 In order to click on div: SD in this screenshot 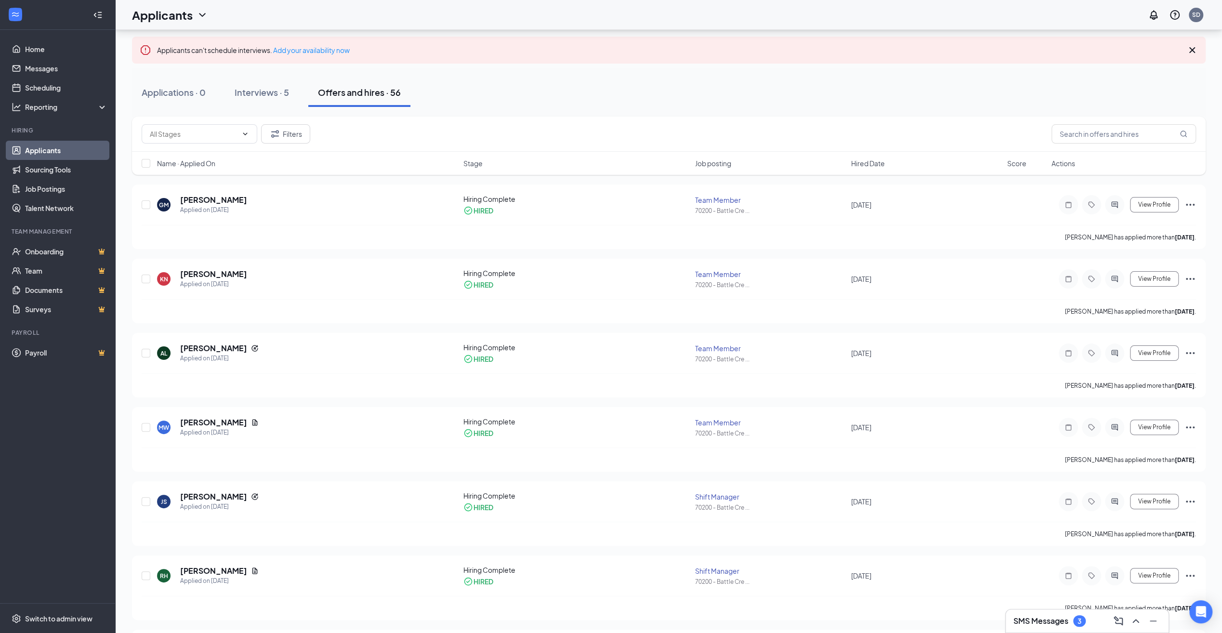, I will do `click(1196, 14)`.